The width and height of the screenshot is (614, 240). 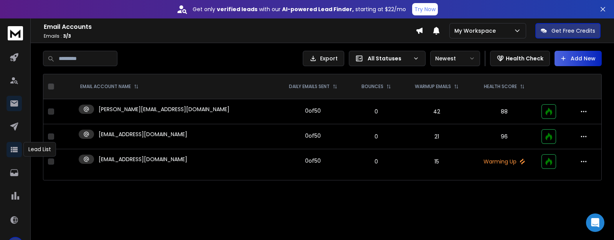 I want to click on p: Get Free Credits, so click(x=574, y=31).